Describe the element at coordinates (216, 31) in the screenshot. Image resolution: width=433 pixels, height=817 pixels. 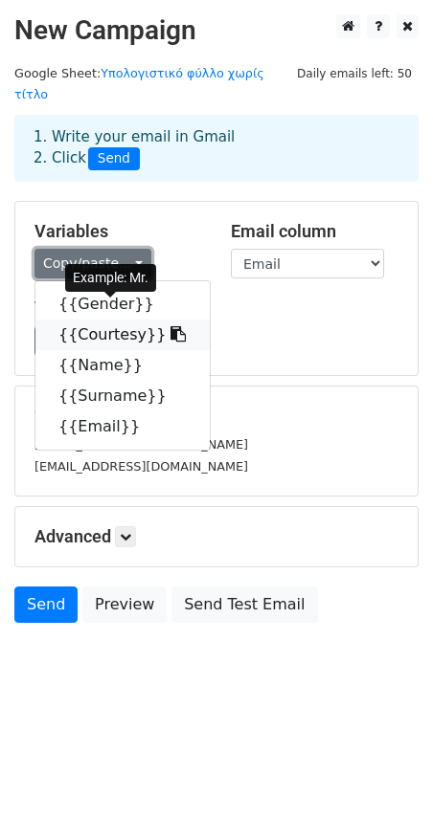
I see `h2: New Campaign` at that location.